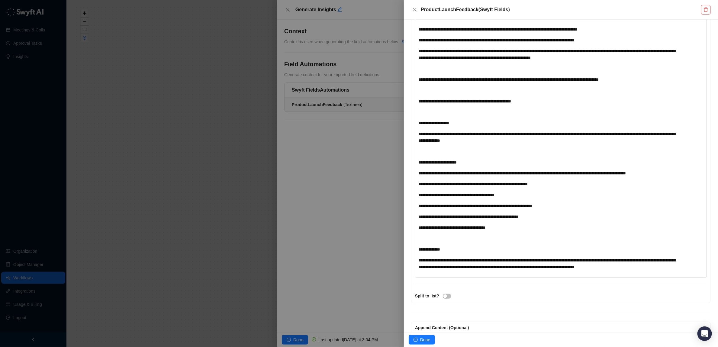 The height and width of the screenshot is (347, 718). Describe the element at coordinates (427, 296) in the screenshot. I see `strong: Split to list?` at that location.